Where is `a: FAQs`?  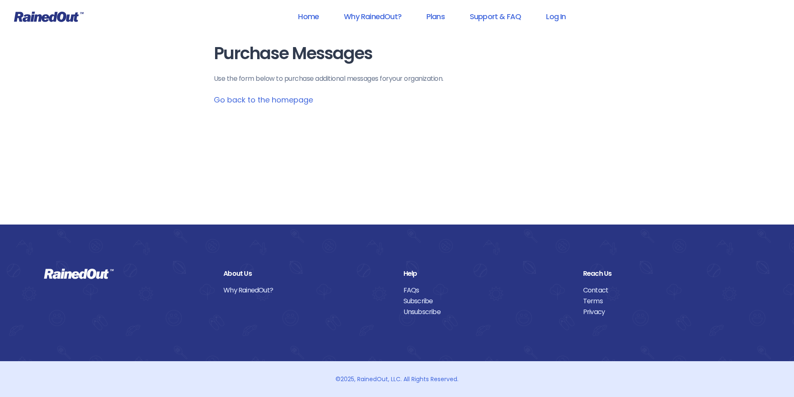
a: FAQs is located at coordinates (487, 291).